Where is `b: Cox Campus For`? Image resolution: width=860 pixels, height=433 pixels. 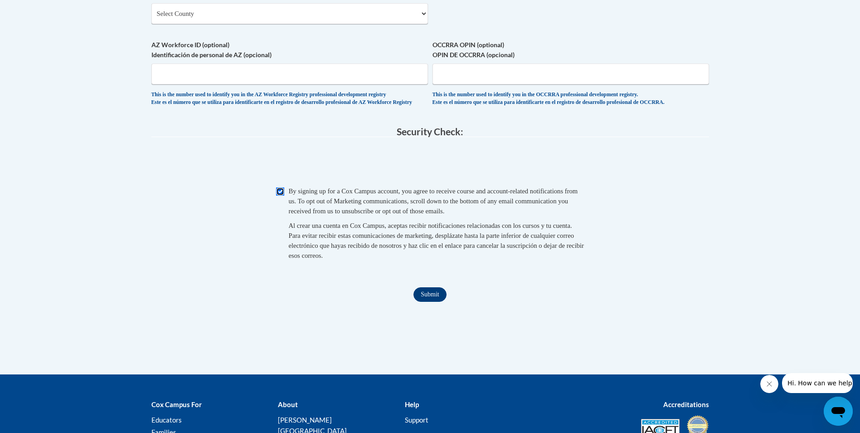
b: Cox Campus For is located at coordinates (176, 404).